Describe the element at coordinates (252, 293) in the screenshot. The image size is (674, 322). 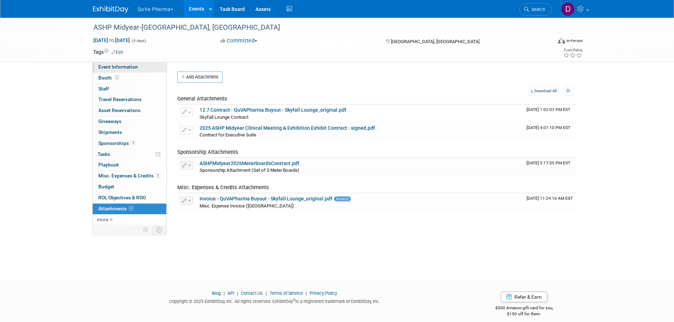
I see `a: Contact Us` at that location.